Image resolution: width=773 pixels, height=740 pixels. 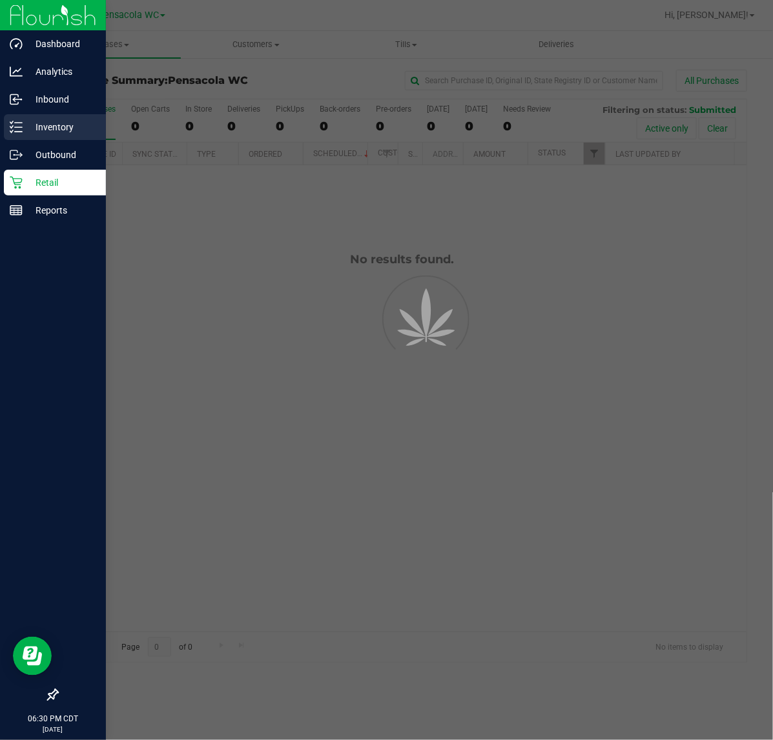 I want to click on p: Inbound, so click(x=61, y=99).